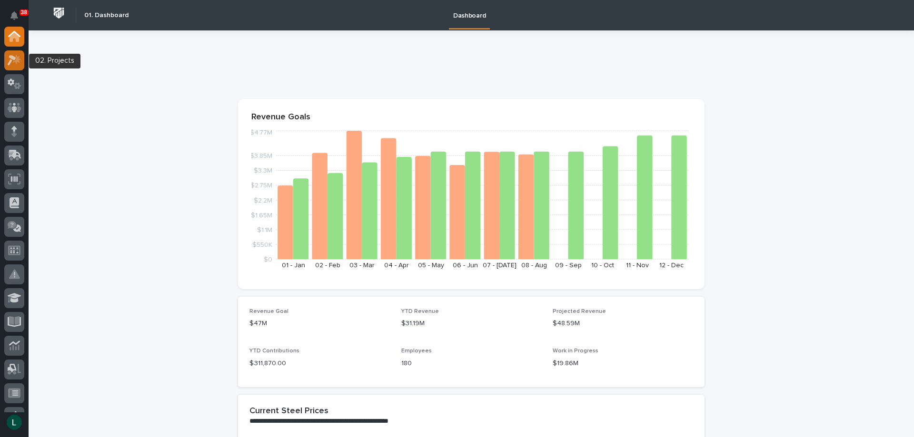 The image size is (914, 437). What do you see at coordinates (274, 351) in the screenshot?
I see `span: YTD Contributions` at bounding box center [274, 351].